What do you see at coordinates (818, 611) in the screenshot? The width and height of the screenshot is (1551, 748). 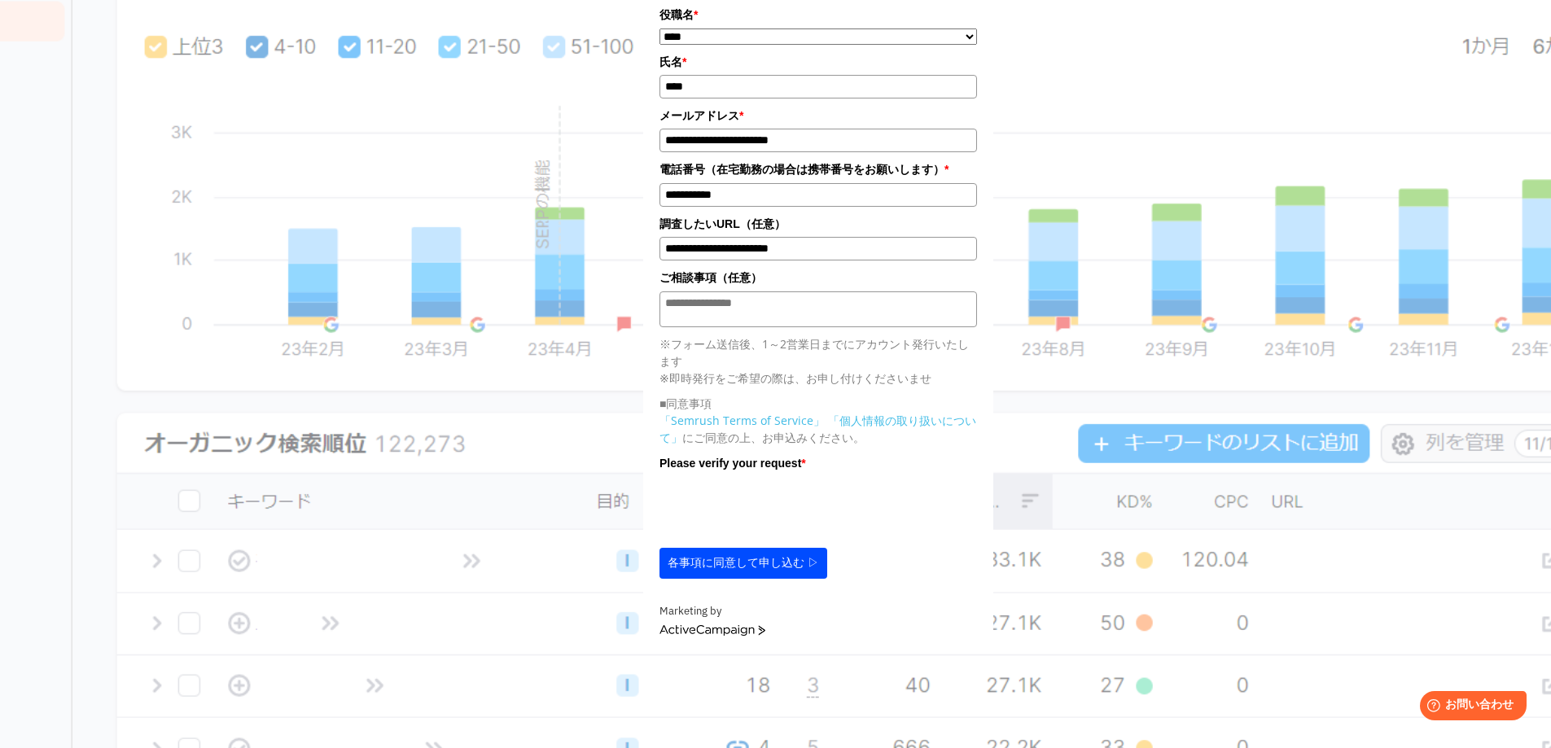 I see `div: Marketing by` at bounding box center [818, 611].